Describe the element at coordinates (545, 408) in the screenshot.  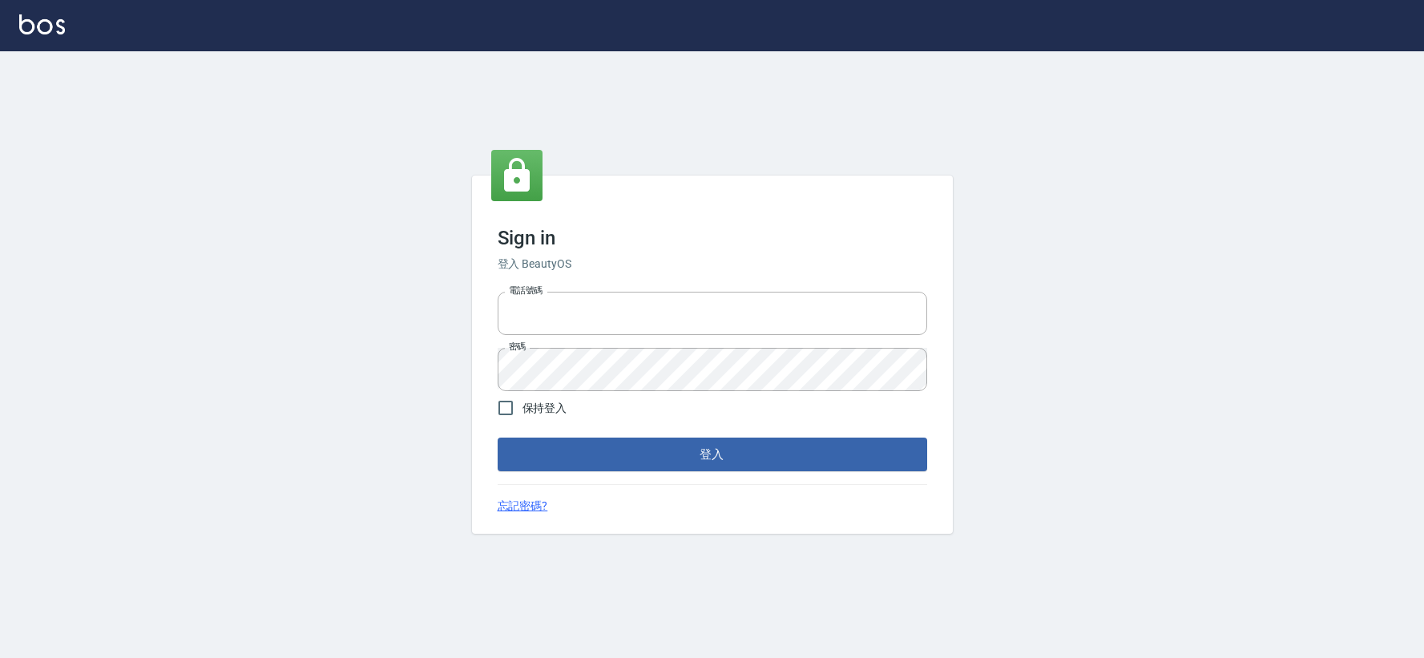
I see `span: 保持登入` at that location.